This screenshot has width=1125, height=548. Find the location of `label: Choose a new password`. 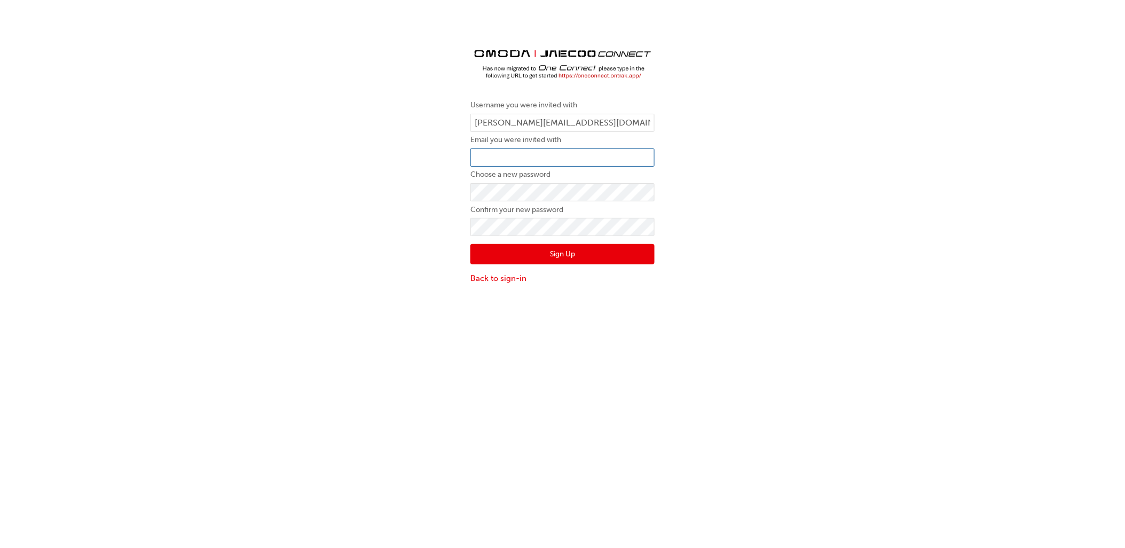

label: Choose a new password is located at coordinates (562, 175).